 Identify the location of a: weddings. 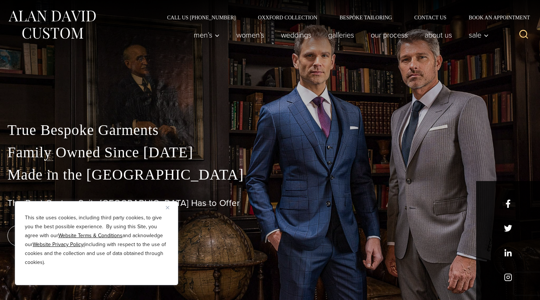
(296, 35).